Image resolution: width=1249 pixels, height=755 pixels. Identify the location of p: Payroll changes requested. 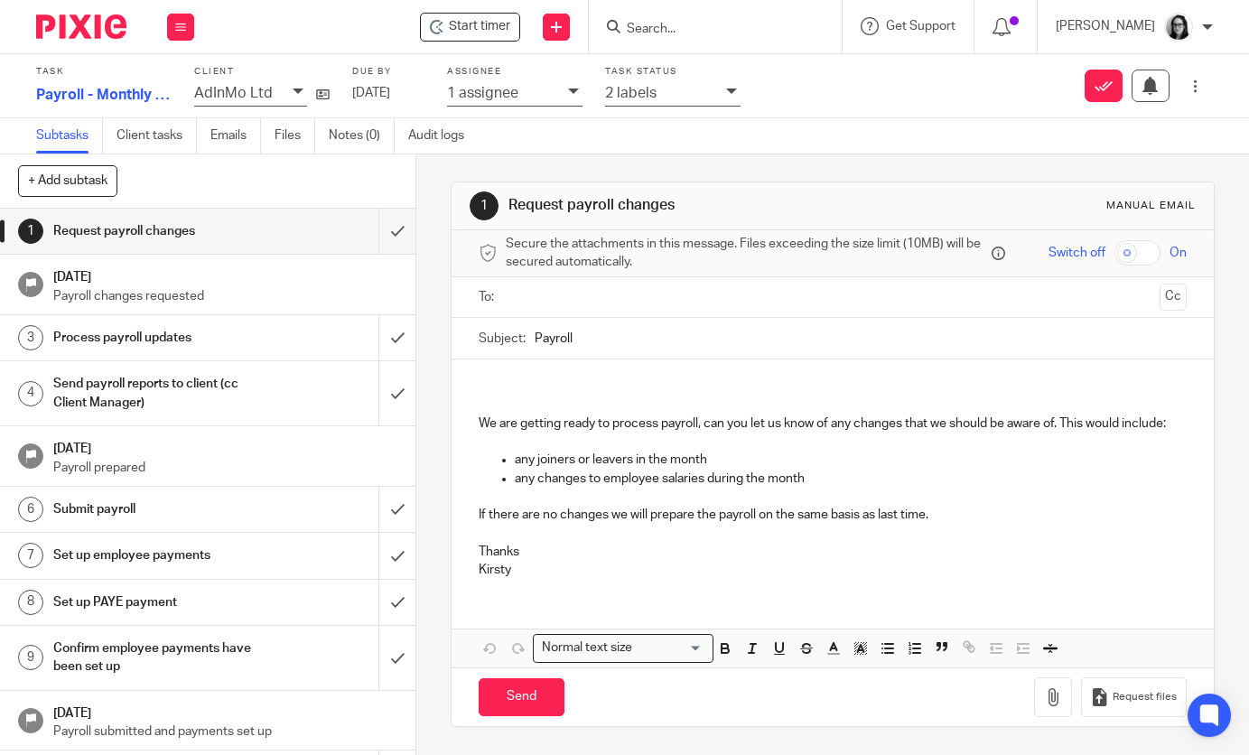
(225, 296).